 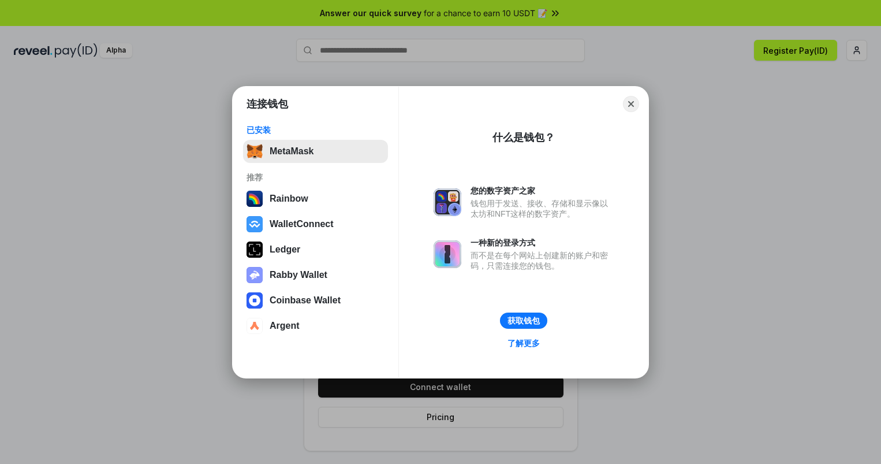 What do you see at coordinates (315, 300) in the screenshot?
I see `button: Coinbase Wallet` at bounding box center [315, 300].